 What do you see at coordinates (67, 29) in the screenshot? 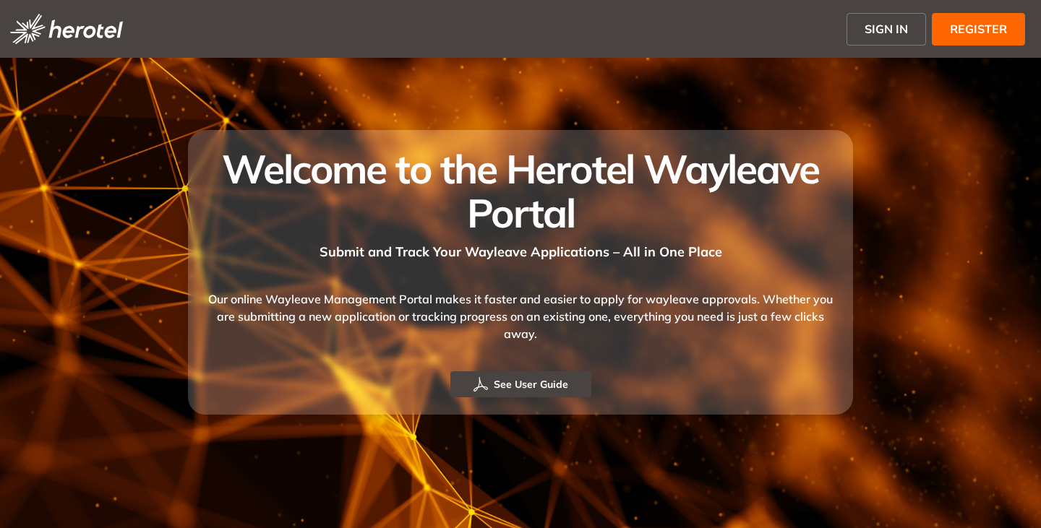
I see `img: logo` at bounding box center [67, 29].